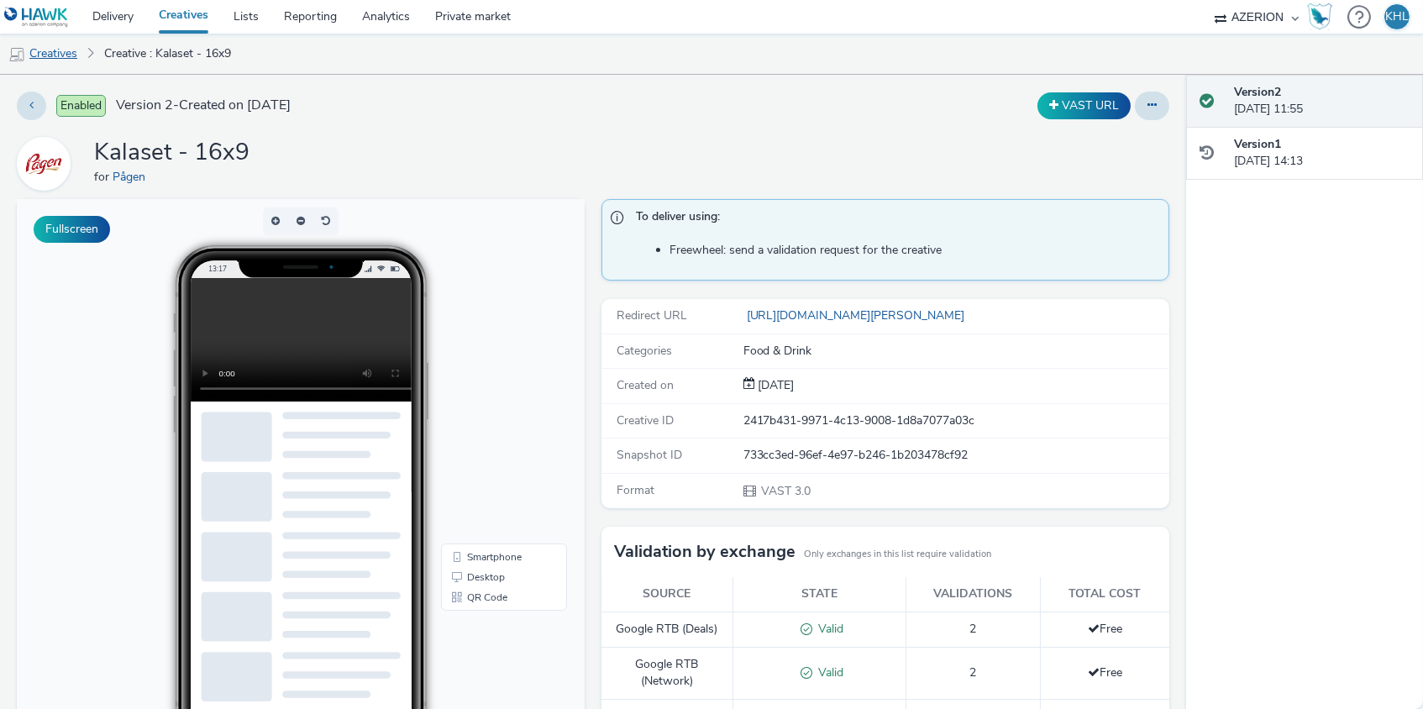 This screenshot has height=709, width=1423. I want to click on span: Created on, so click(645, 385).